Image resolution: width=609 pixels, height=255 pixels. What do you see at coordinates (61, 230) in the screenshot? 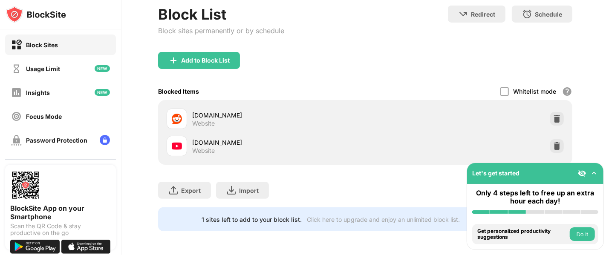
I see `div: Scan the QR Code & stay productive on the go` at bounding box center [61, 230].